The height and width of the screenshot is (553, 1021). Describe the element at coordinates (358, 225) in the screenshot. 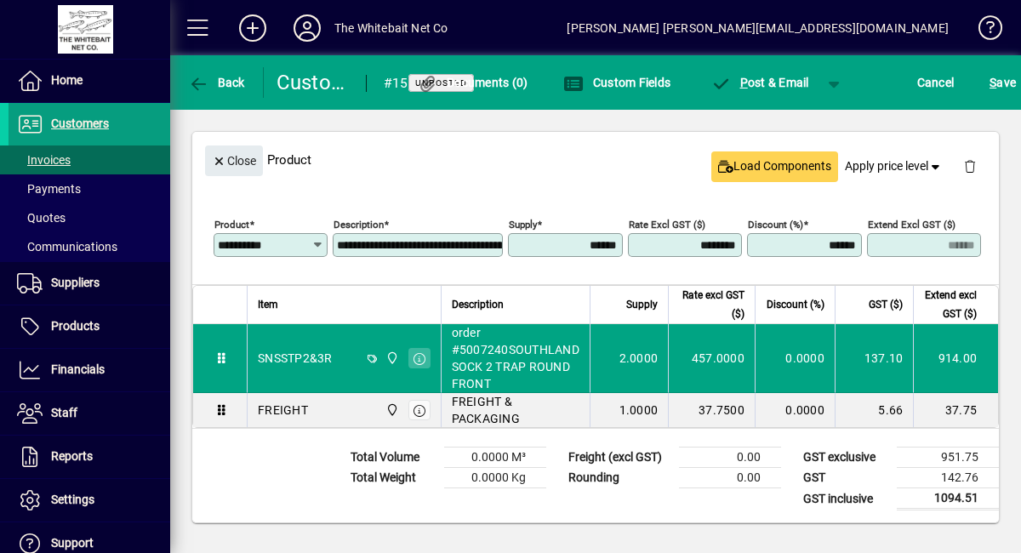

I see `mat-label: Description` at that location.